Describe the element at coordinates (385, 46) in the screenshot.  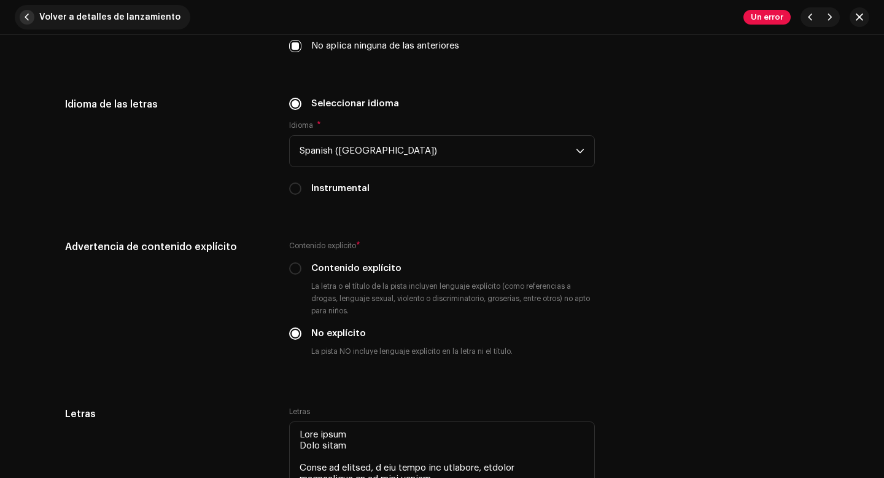
I see `label: No aplica ninguna de las anteriores` at that location.